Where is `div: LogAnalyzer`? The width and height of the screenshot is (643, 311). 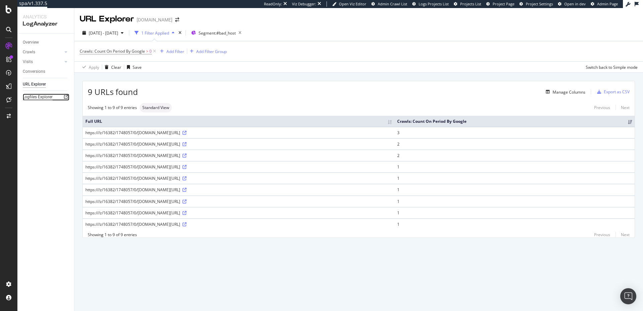 div: LogAnalyzer is located at coordinates (46, 24).